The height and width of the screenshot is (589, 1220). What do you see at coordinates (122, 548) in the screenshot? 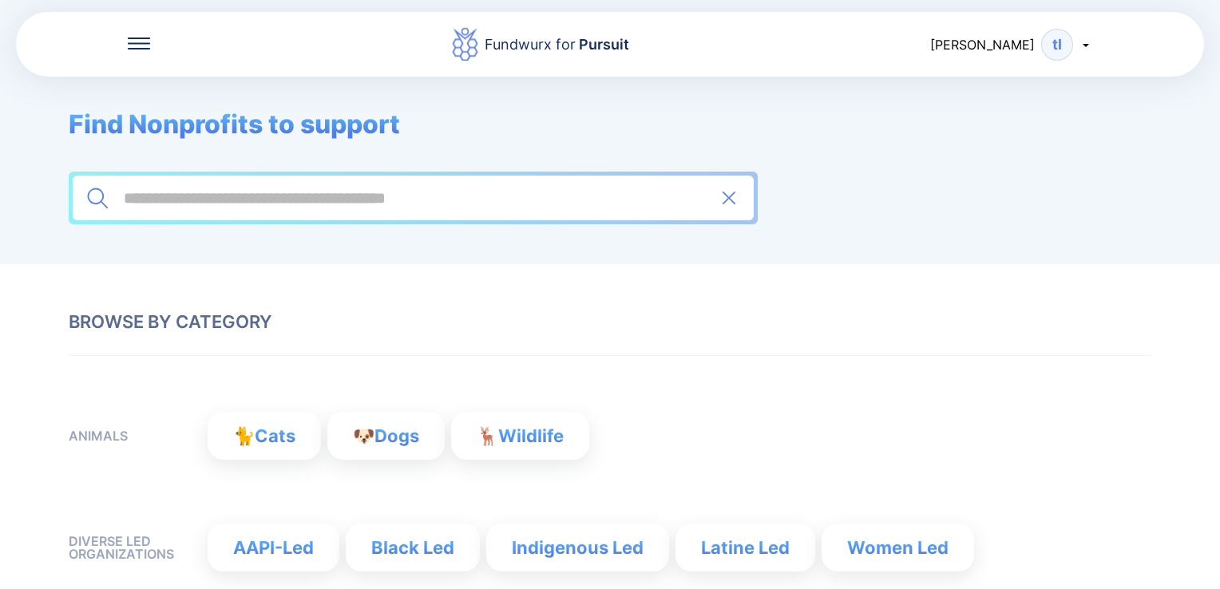
I see `div: diverse led organizations` at bounding box center [122, 548].